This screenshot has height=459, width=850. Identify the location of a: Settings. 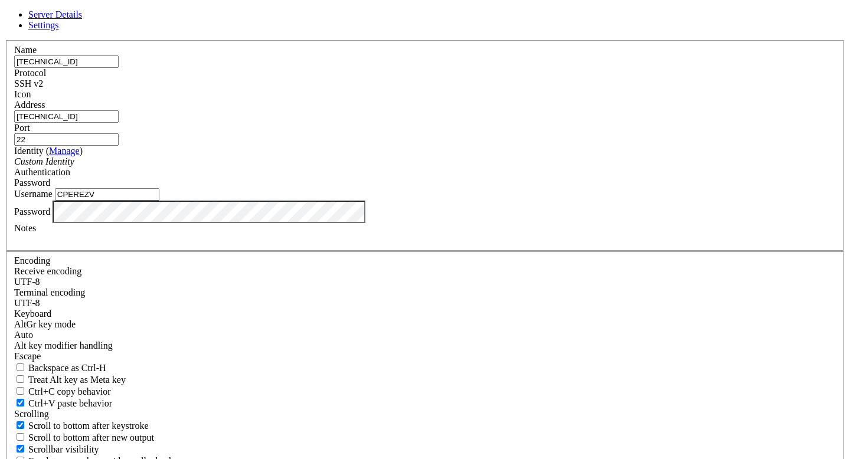
(44, 25).